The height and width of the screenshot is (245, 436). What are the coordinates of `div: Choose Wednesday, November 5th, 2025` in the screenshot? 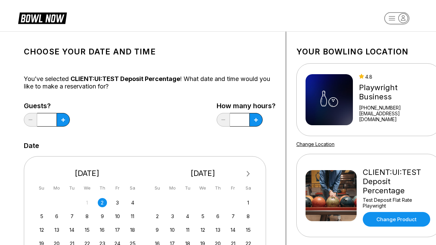 It's located at (203, 216).